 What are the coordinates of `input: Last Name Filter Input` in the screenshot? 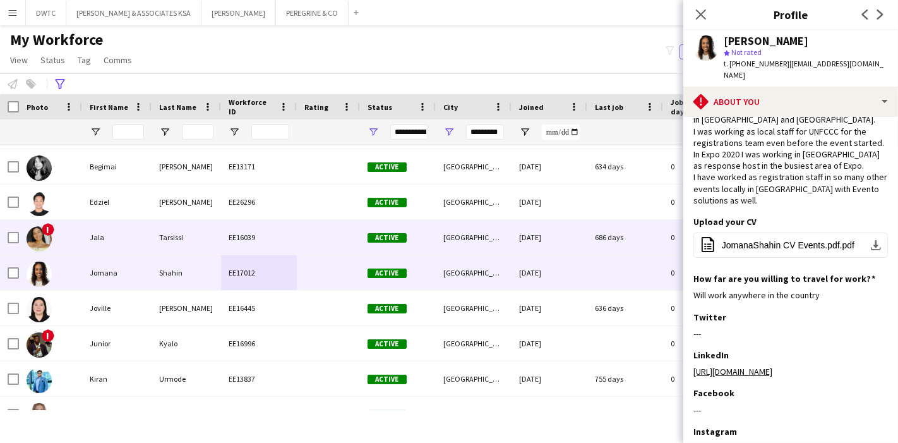 It's located at (198, 132).